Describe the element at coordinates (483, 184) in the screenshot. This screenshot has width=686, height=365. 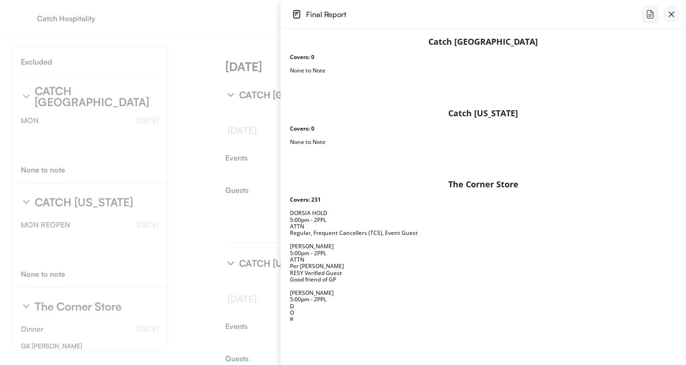
I see `strong: The Corner Store` at that location.